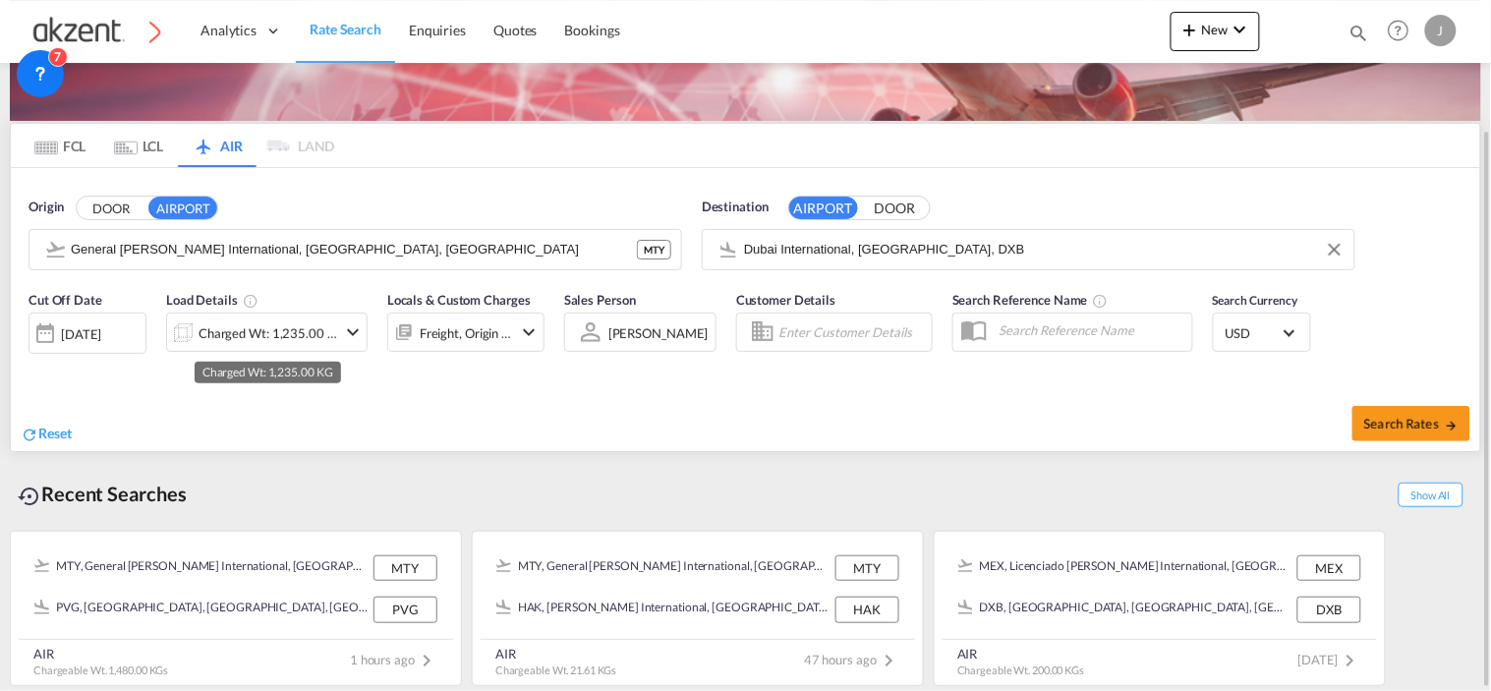  What do you see at coordinates (852, 660) in the screenshot?
I see `span: 47 hours ago` at bounding box center [852, 660].